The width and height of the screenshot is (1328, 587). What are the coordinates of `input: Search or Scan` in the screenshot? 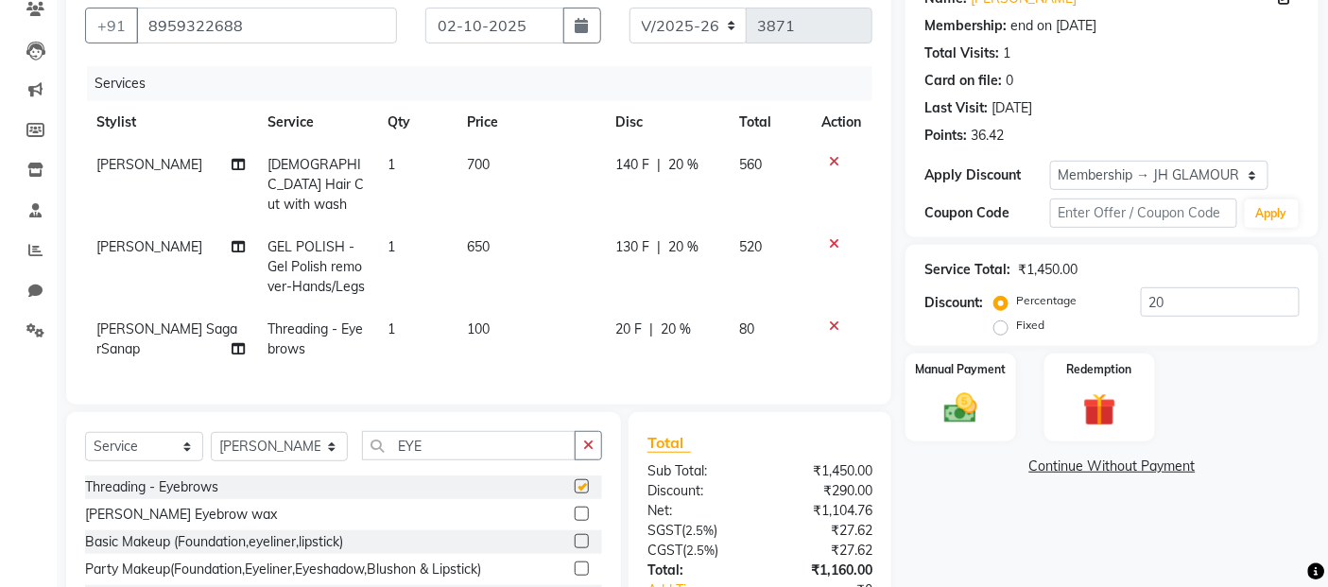 It's located at (469, 445).